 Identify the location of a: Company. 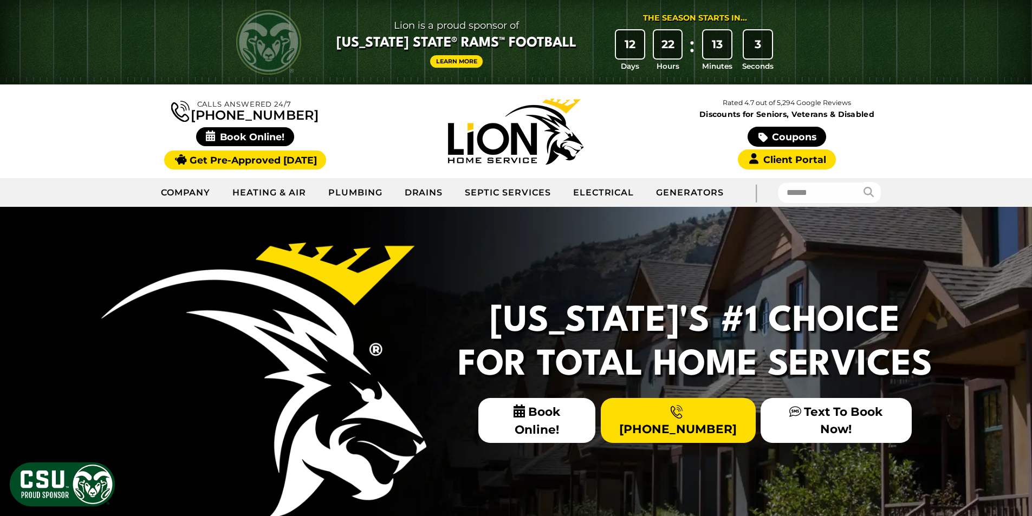
(186, 193).